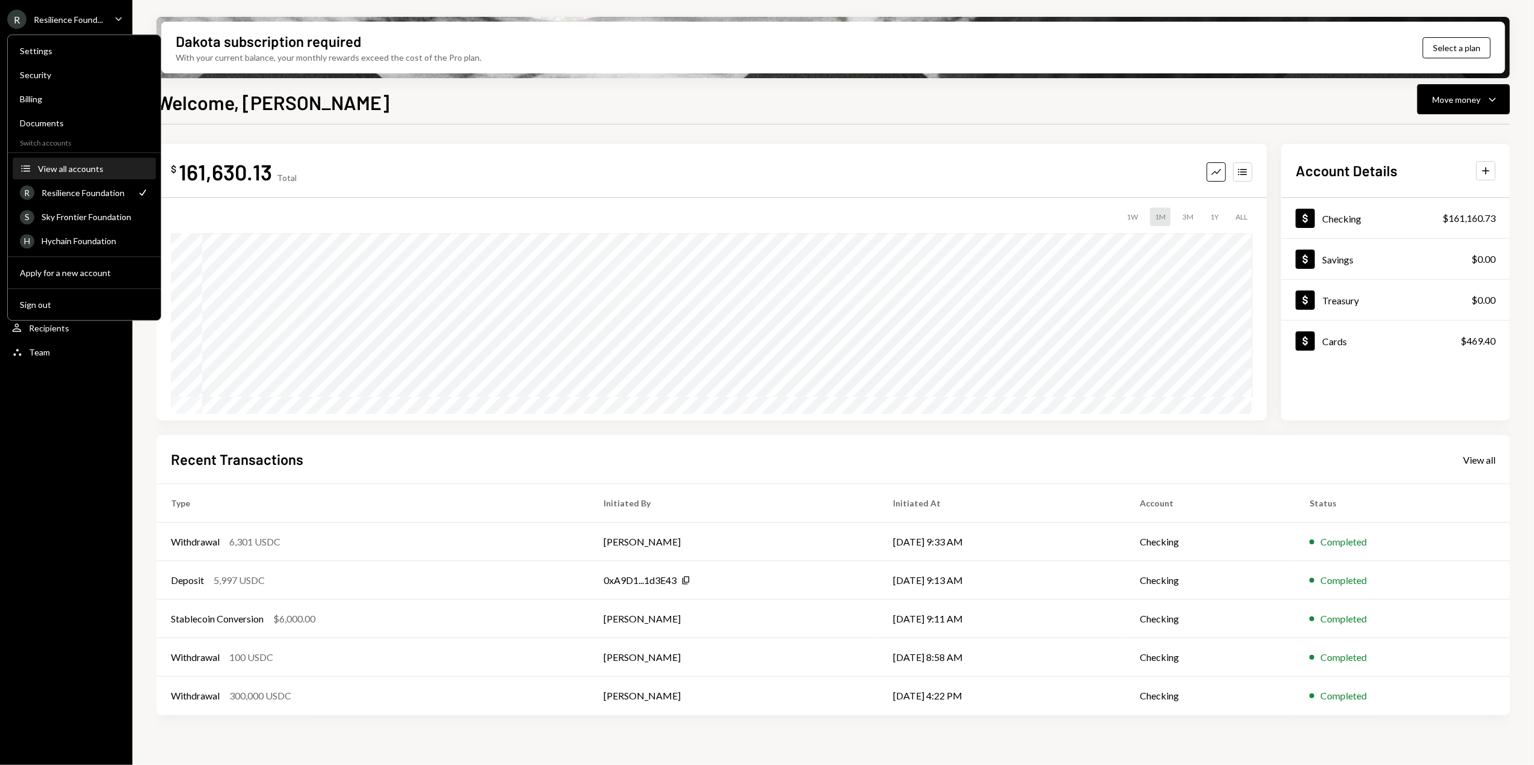 This screenshot has height=765, width=1534. Describe the element at coordinates (373, 504) in the screenshot. I see `th: Type` at that location.